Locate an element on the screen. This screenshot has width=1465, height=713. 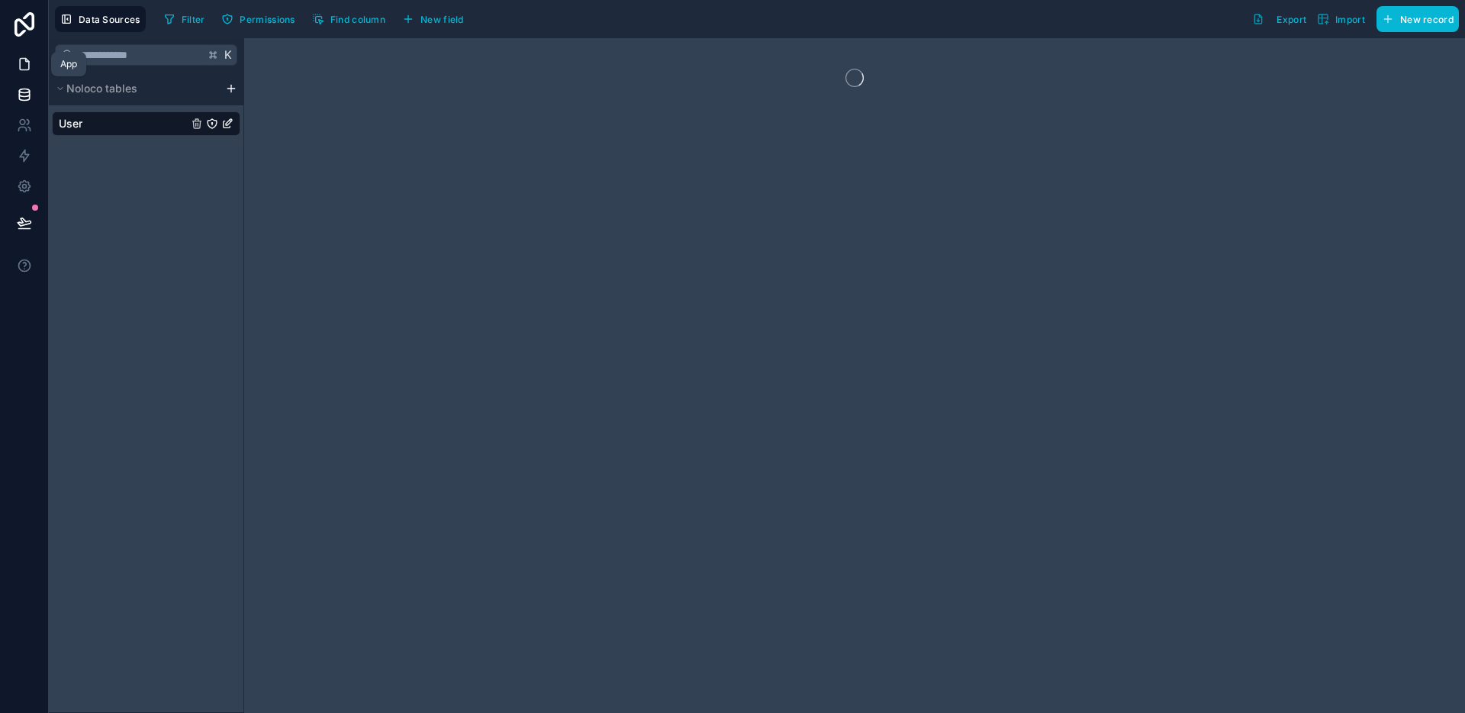
button: Data Sources is located at coordinates (100, 19).